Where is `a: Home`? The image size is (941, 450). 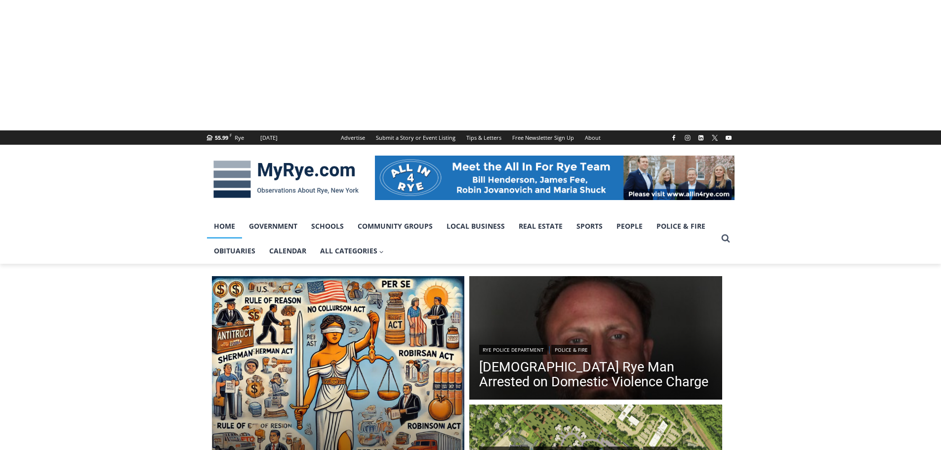
a: Home is located at coordinates (224, 226).